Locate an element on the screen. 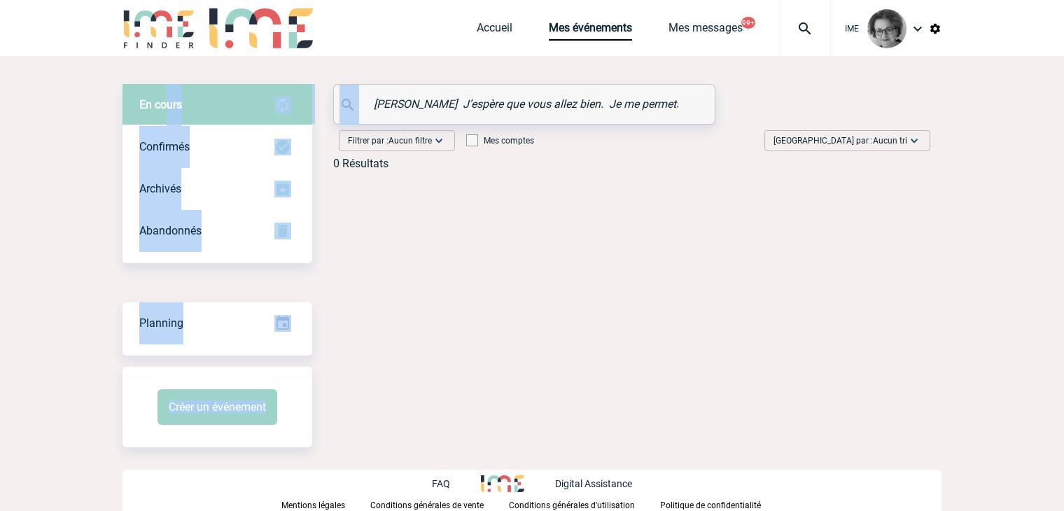 Image resolution: width=1064 pixels, height=511 pixels. span: IME is located at coordinates (852, 29).